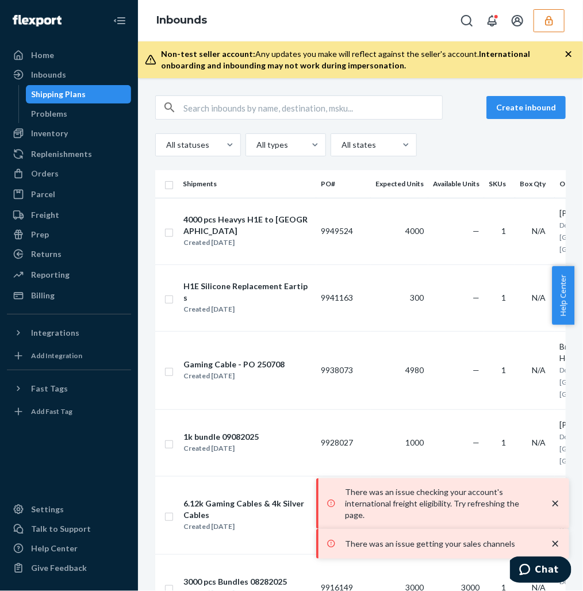 The height and width of the screenshot is (591, 583). What do you see at coordinates (49, 133) in the screenshot?
I see `div: Inventory` at bounding box center [49, 133].